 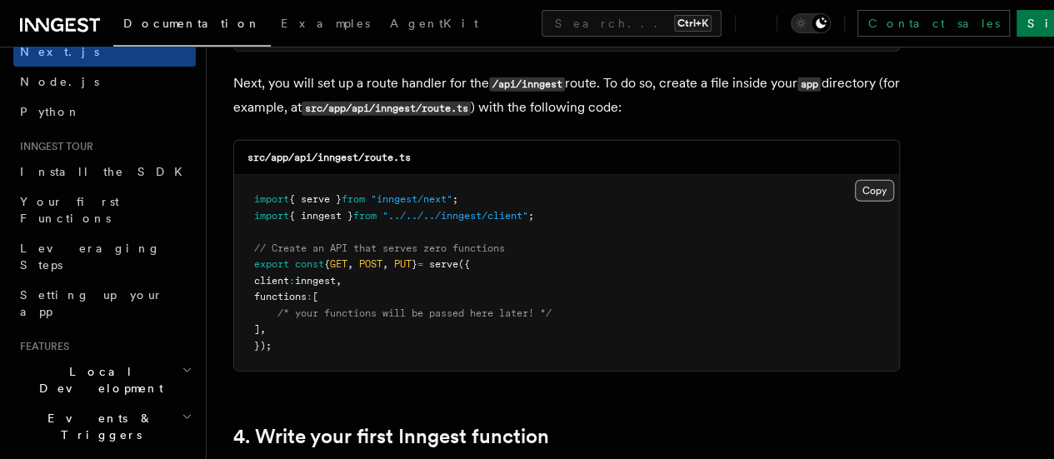 What do you see at coordinates (321, 216) in the screenshot?
I see `span: { inngest }` at bounding box center [321, 216].